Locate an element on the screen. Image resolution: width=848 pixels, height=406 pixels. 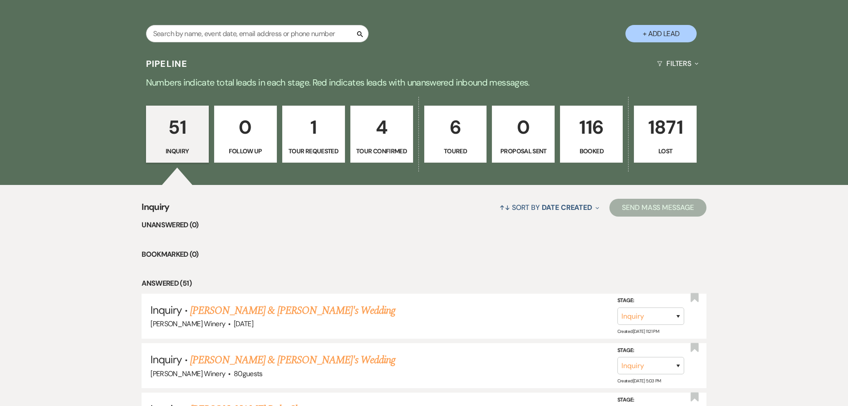
p: Toured is located at coordinates (455, 151).